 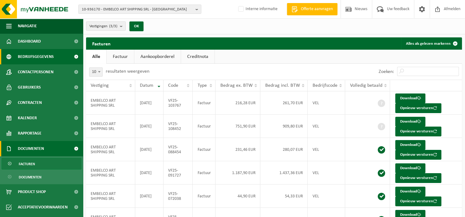 I want to click on a: Factuur, so click(x=120, y=57).